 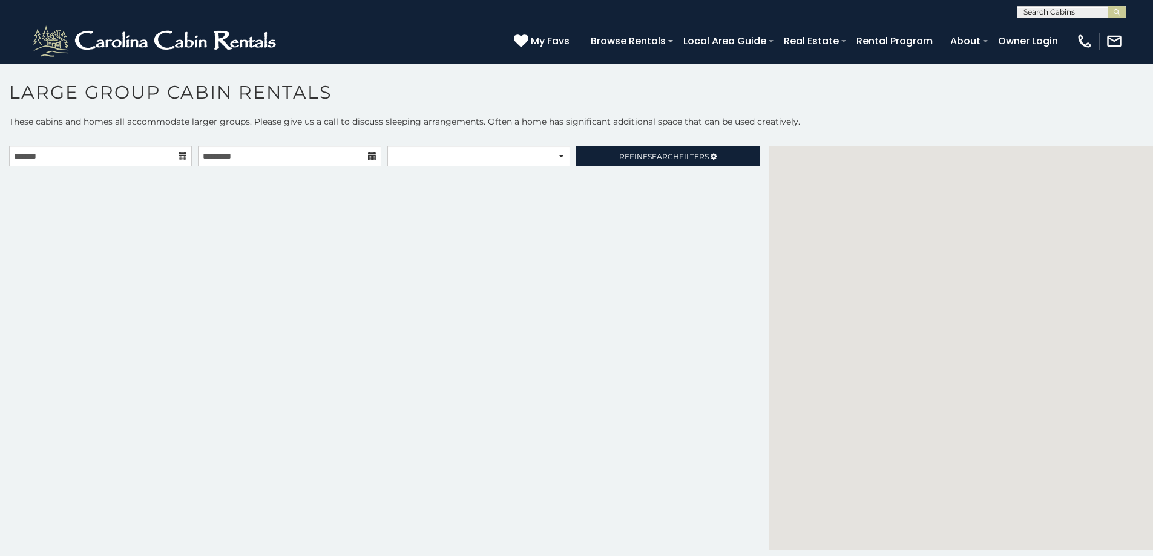 I want to click on a: Real Estate, so click(x=811, y=41).